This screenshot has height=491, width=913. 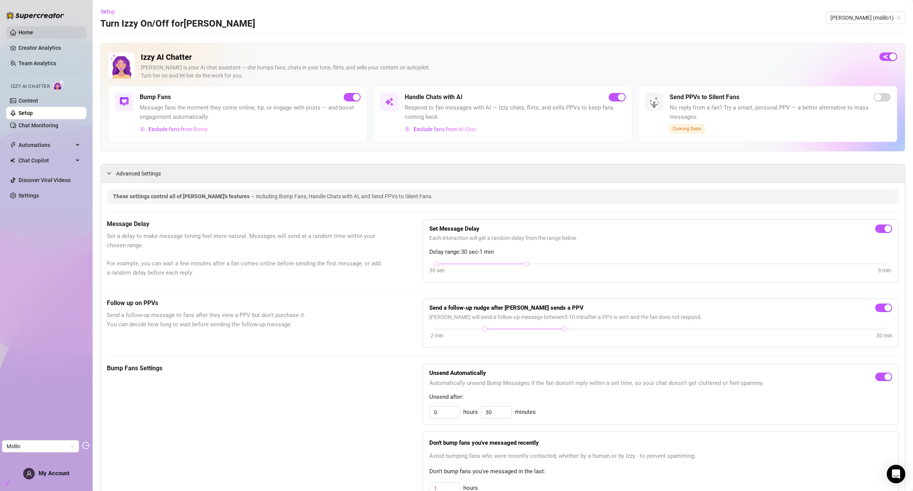 What do you see at coordinates (41, 446) in the screenshot?
I see `span: Mslilo` at bounding box center [41, 446].